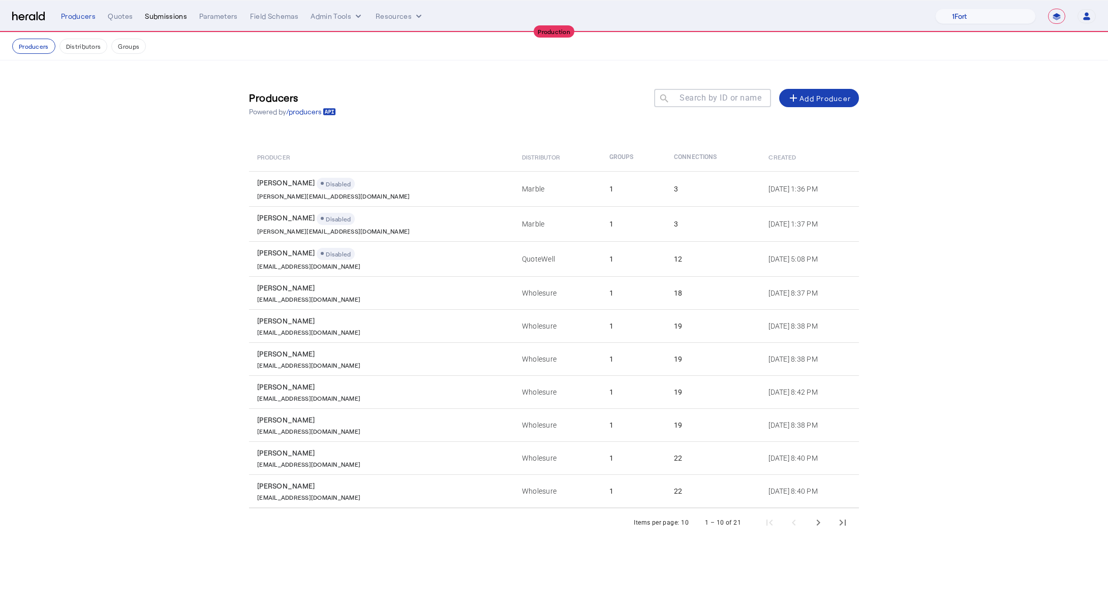  What do you see at coordinates (715, 259) in the screenshot?
I see `div: 12` at bounding box center [715, 259].